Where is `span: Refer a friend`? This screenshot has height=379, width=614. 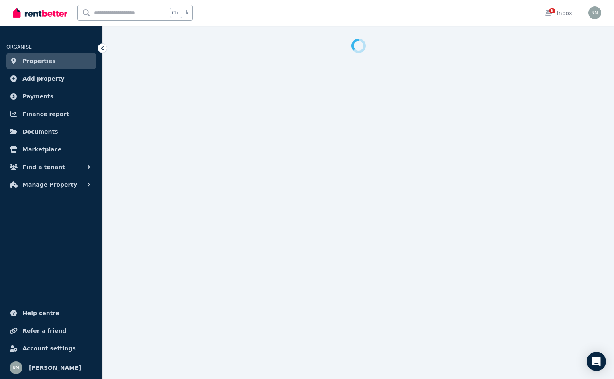 span: Refer a friend is located at coordinates (44, 331).